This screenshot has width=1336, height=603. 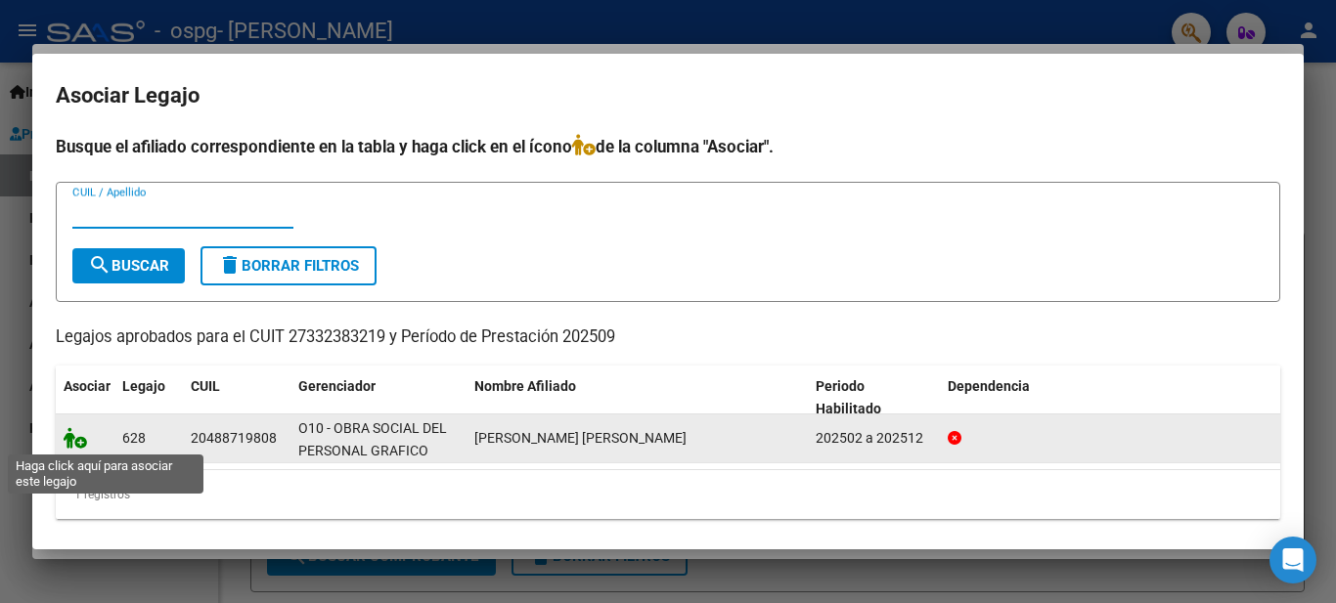 What do you see at coordinates (288, 266) in the screenshot?
I see `button: Borrar Filtros` at bounding box center [288, 266].